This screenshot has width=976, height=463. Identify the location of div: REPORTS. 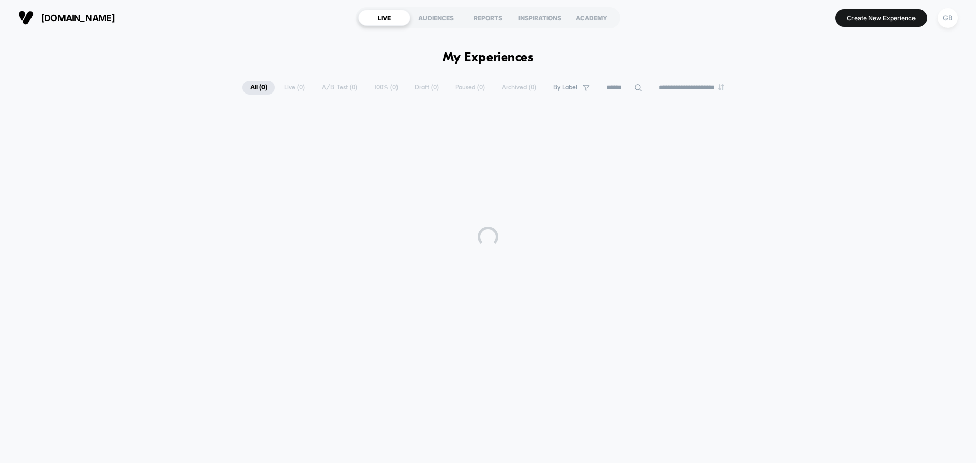
(488, 18).